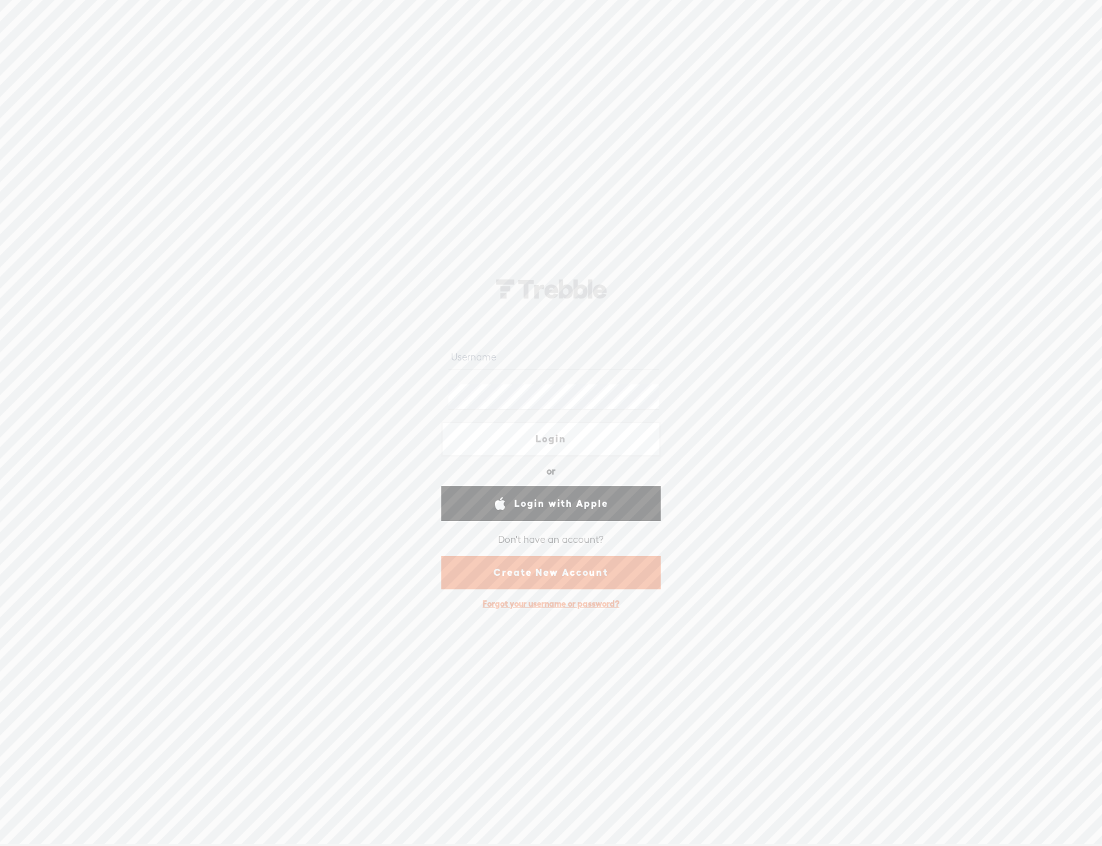 The width and height of the screenshot is (1102, 846). What do you see at coordinates (551, 439) in the screenshot?
I see `a: Login` at bounding box center [551, 439].